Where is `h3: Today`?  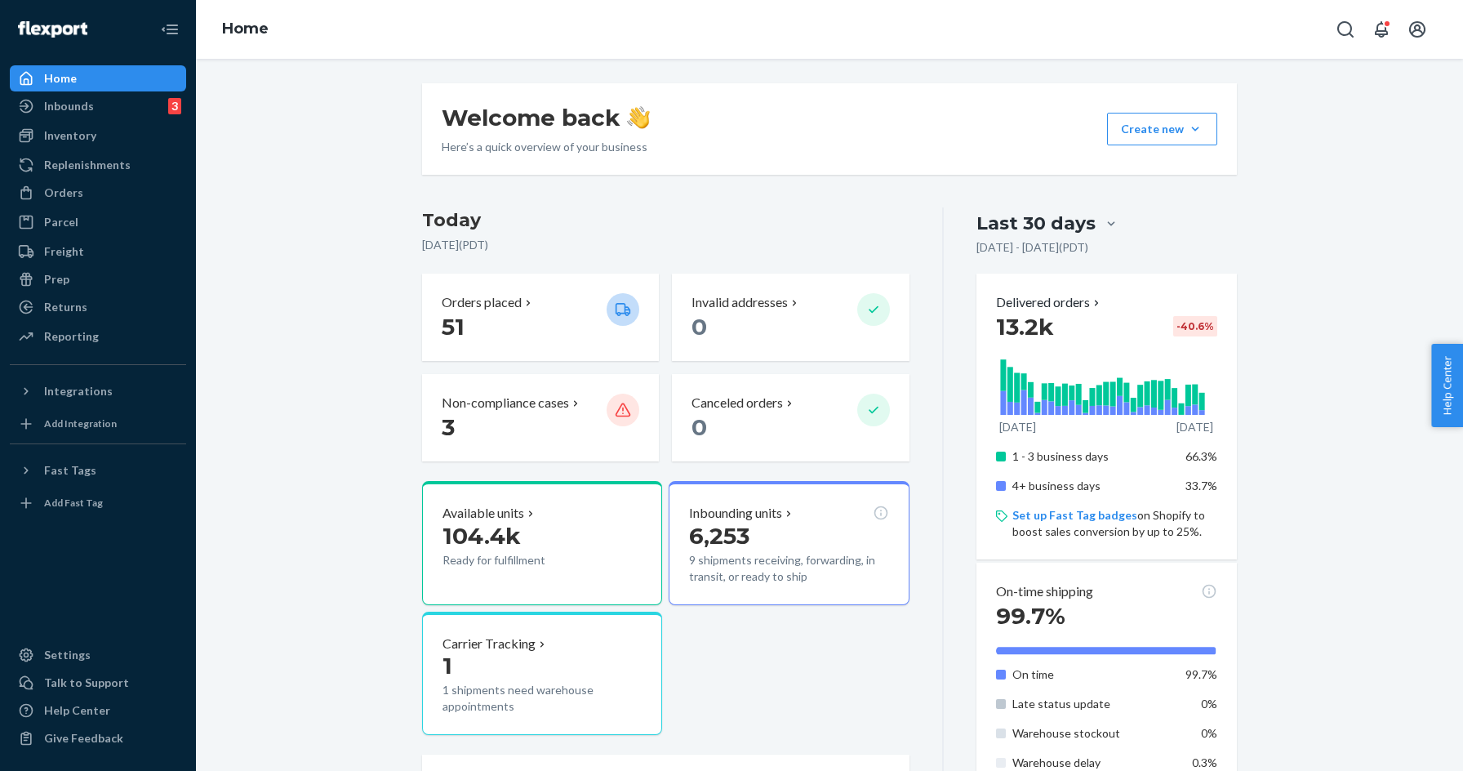 h3: Today is located at coordinates (665, 220).